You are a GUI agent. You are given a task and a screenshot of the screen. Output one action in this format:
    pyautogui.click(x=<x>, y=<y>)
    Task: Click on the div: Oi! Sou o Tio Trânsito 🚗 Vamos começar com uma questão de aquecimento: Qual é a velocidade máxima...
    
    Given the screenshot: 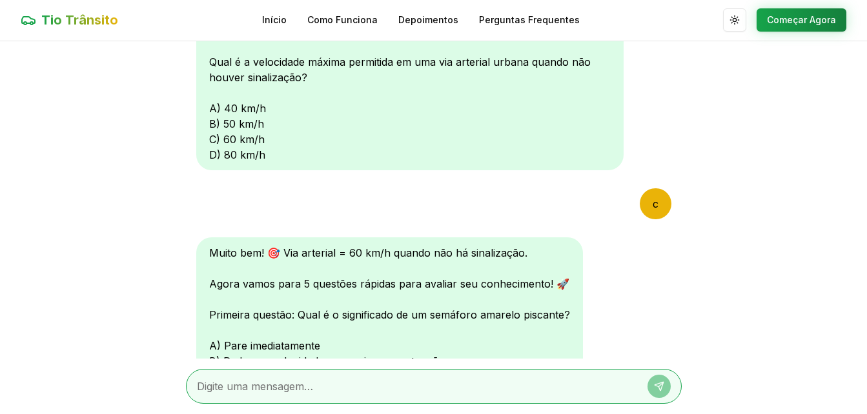 What is the action you would take?
    pyautogui.click(x=410, y=93)
    